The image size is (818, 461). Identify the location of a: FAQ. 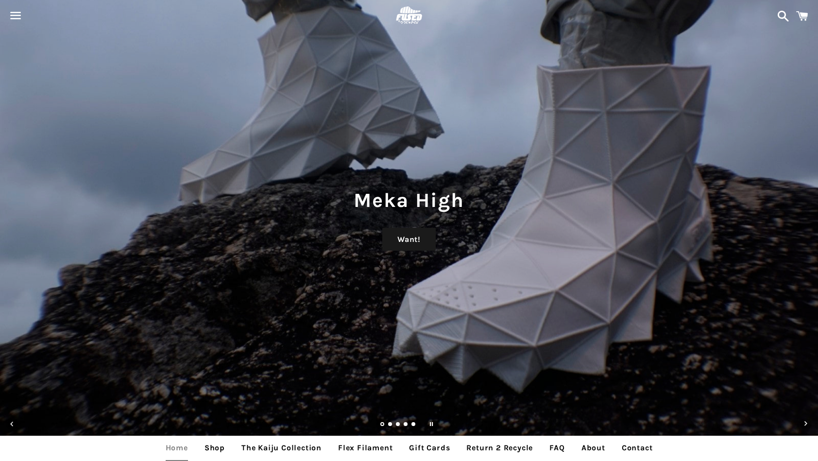
(556, 448).